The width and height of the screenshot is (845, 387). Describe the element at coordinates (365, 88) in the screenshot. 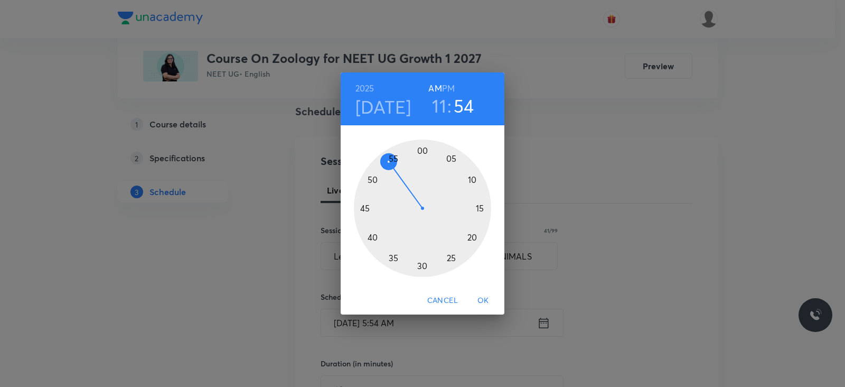

I see `h6: 2025` at that location.